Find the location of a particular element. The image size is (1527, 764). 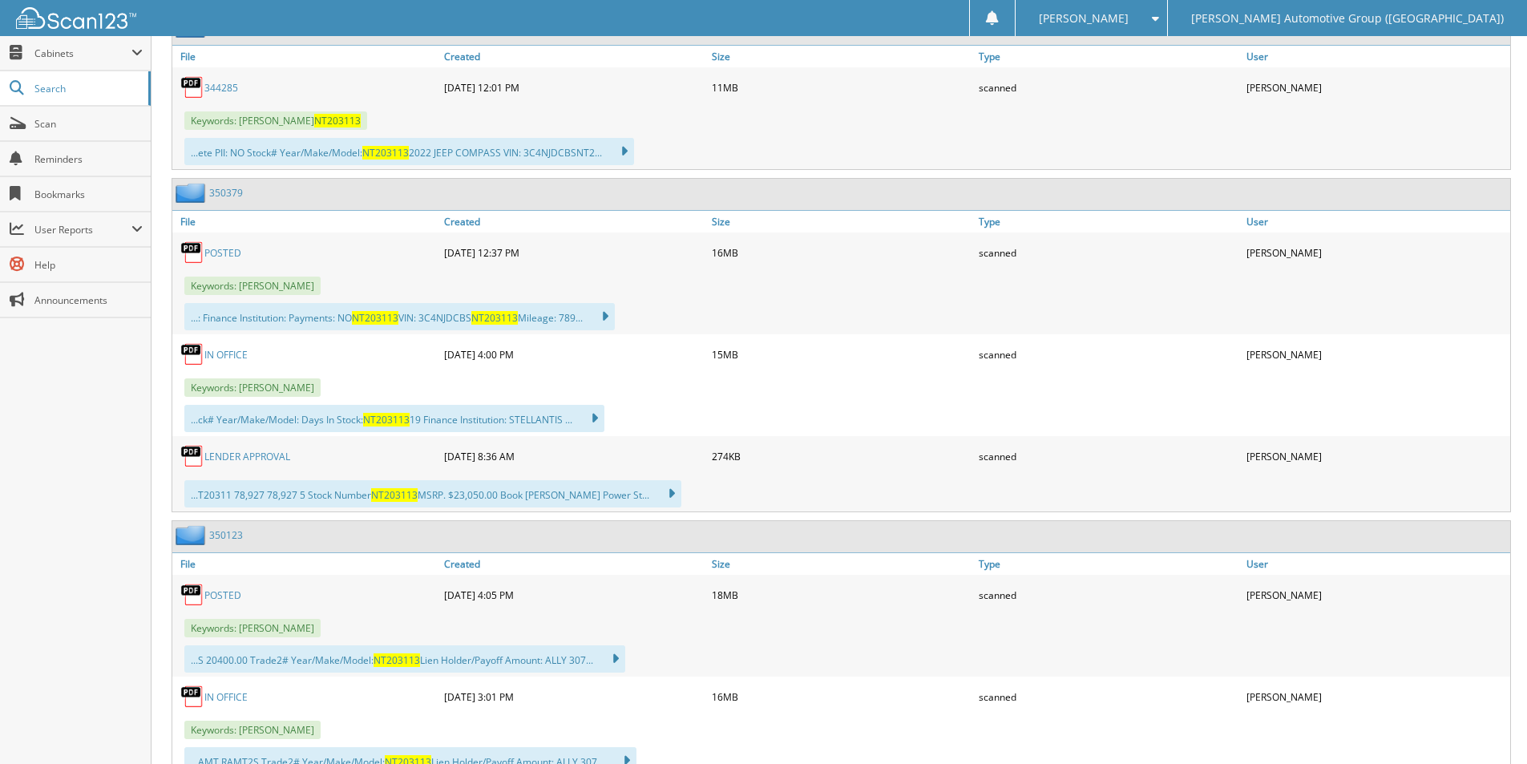

div: ...S 20400.00 Trade2# Year/Make/Model: Lien Holder/Payoff Amount: ALLY 307... is located at coordinates (405, 659).